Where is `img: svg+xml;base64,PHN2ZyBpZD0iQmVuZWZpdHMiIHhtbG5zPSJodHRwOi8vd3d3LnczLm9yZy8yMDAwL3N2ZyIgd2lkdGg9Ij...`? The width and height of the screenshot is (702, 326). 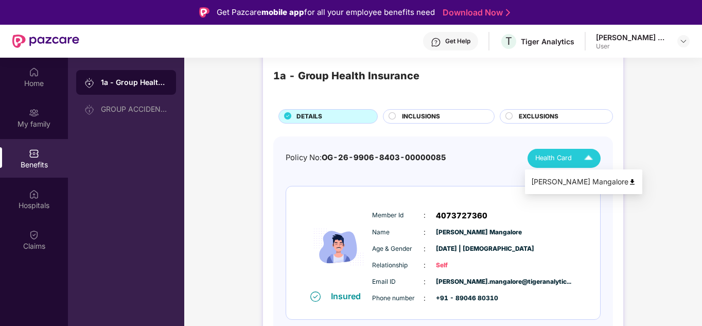
img: svg+xml;base64,PHN2ZyBpZD0iQmVuZWZpdHMiIHhtbG5zPSJodHRwOi8vd3d3LnczLm9yZy8yMDAwL3N2ZyIgd2lkdGg9Ij... is located at coordinates (34, 153).